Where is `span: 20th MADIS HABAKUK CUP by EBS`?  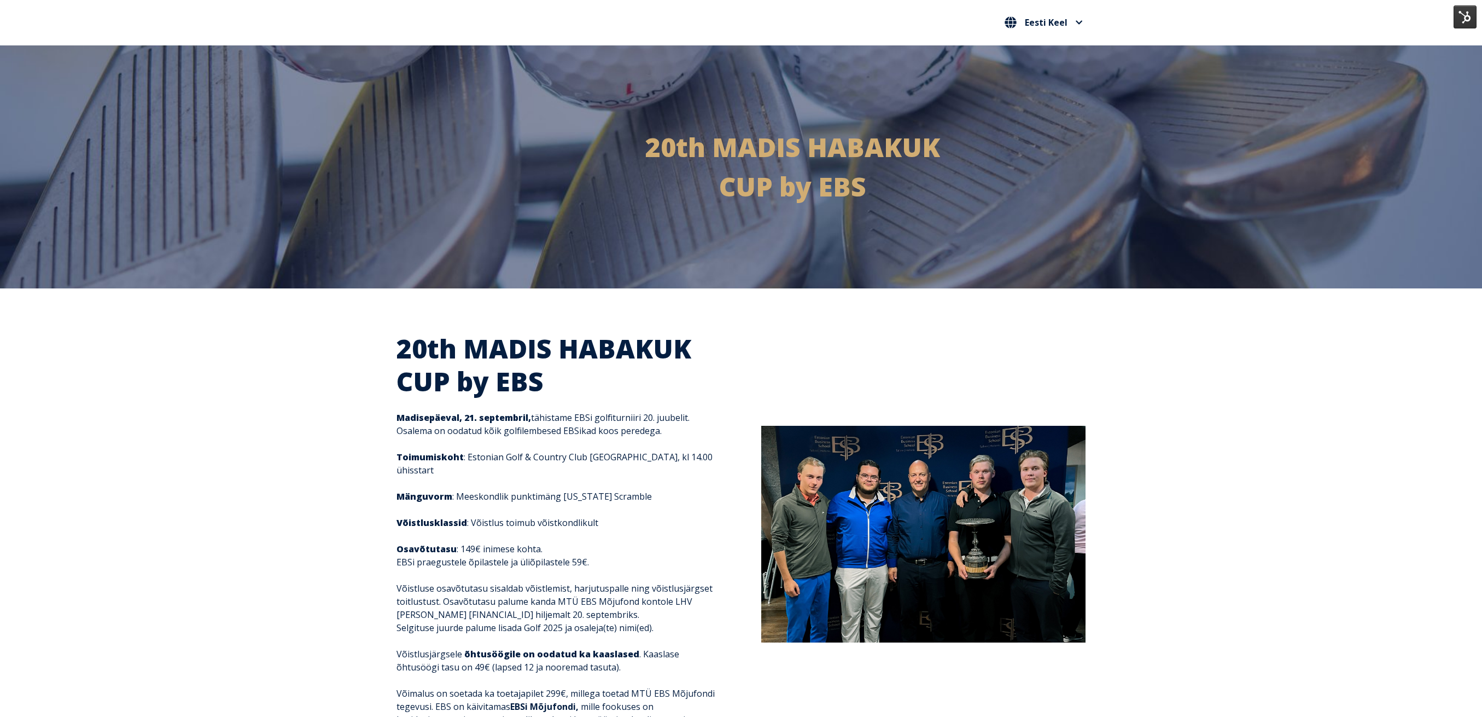
span: 20th MADIS HABAKUK CUP by EBS is located at coordinates (544, 364).